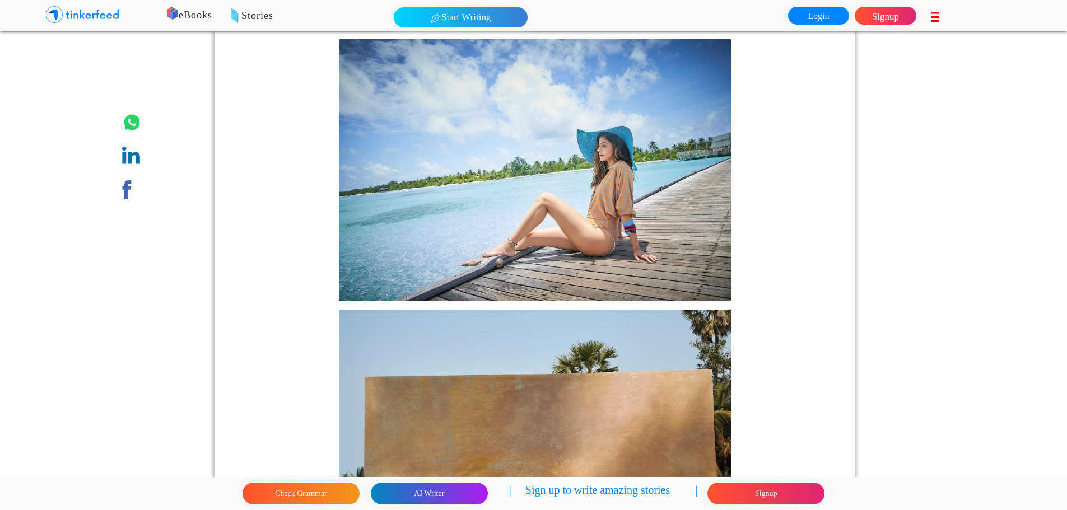 This screenshot has height=510, width=1067. I want to click on button: Signup, so click(765, 493).